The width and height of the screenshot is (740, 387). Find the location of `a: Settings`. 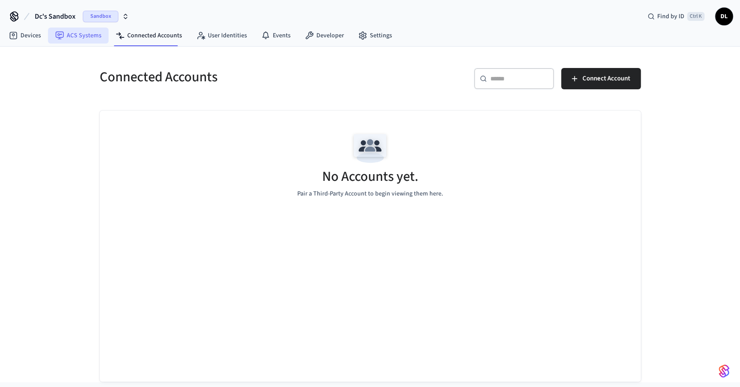

a: Settings is located at coordinates (375, 36).